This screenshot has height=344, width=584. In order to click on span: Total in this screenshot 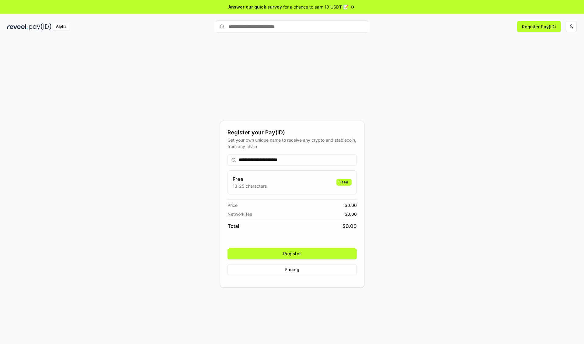, I will do `click(233, 226)`.